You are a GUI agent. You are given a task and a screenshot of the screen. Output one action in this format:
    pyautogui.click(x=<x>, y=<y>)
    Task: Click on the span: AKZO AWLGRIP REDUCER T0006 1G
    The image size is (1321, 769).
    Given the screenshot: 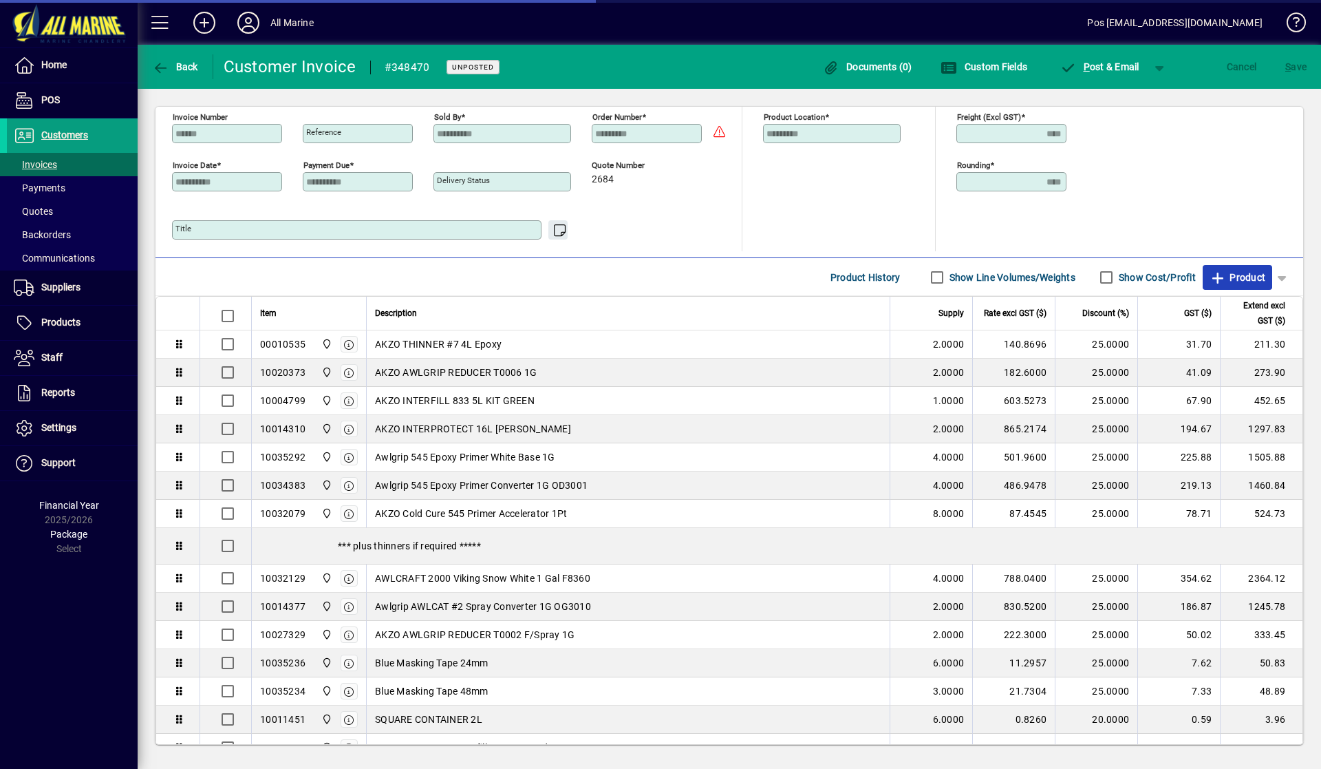 What is the action you would take?
    pyautogui.click(x=456, y=372)
    